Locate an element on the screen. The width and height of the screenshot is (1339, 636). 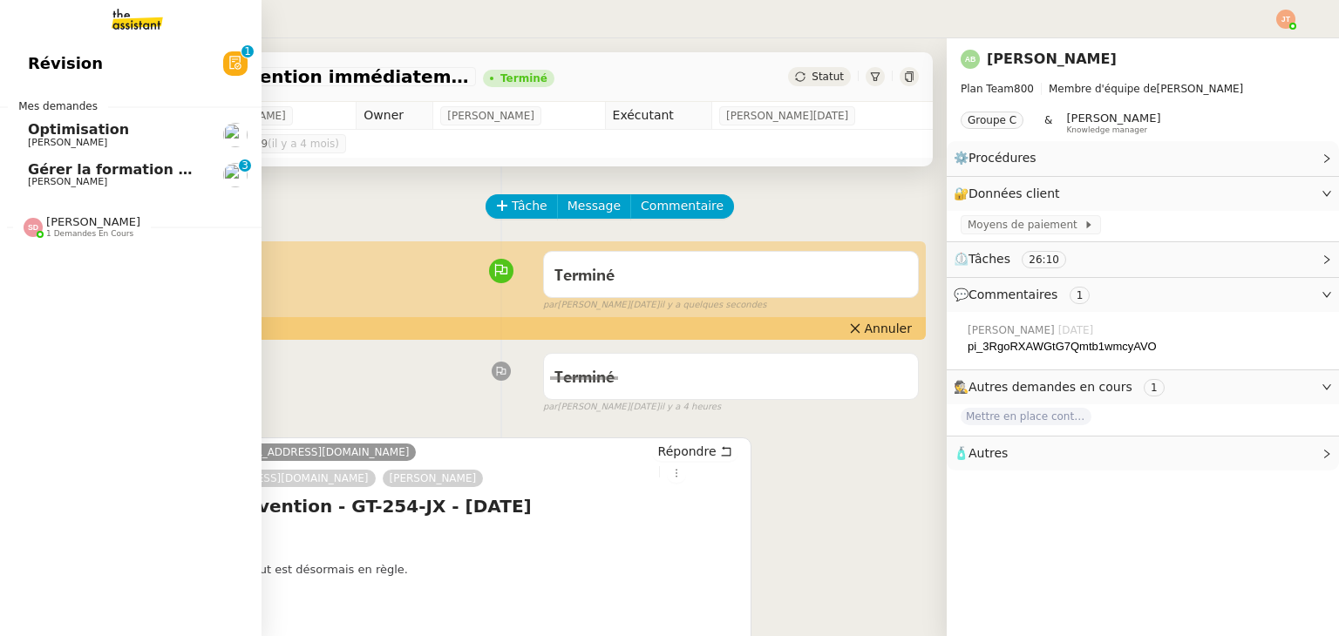
nz-tag: Groupe C is located at coordinates (992, 120).